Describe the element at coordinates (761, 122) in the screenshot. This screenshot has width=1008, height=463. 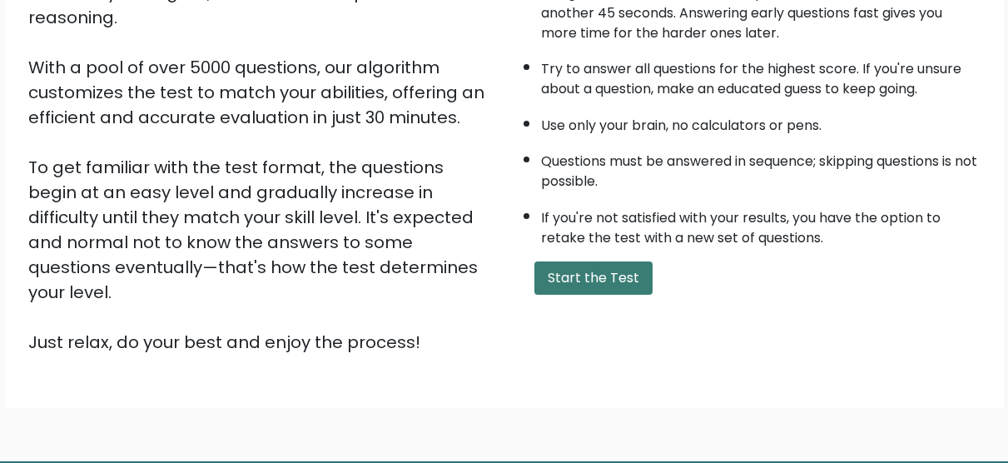
I see `li: Use only your brain, no calculators or pens.` at that location.